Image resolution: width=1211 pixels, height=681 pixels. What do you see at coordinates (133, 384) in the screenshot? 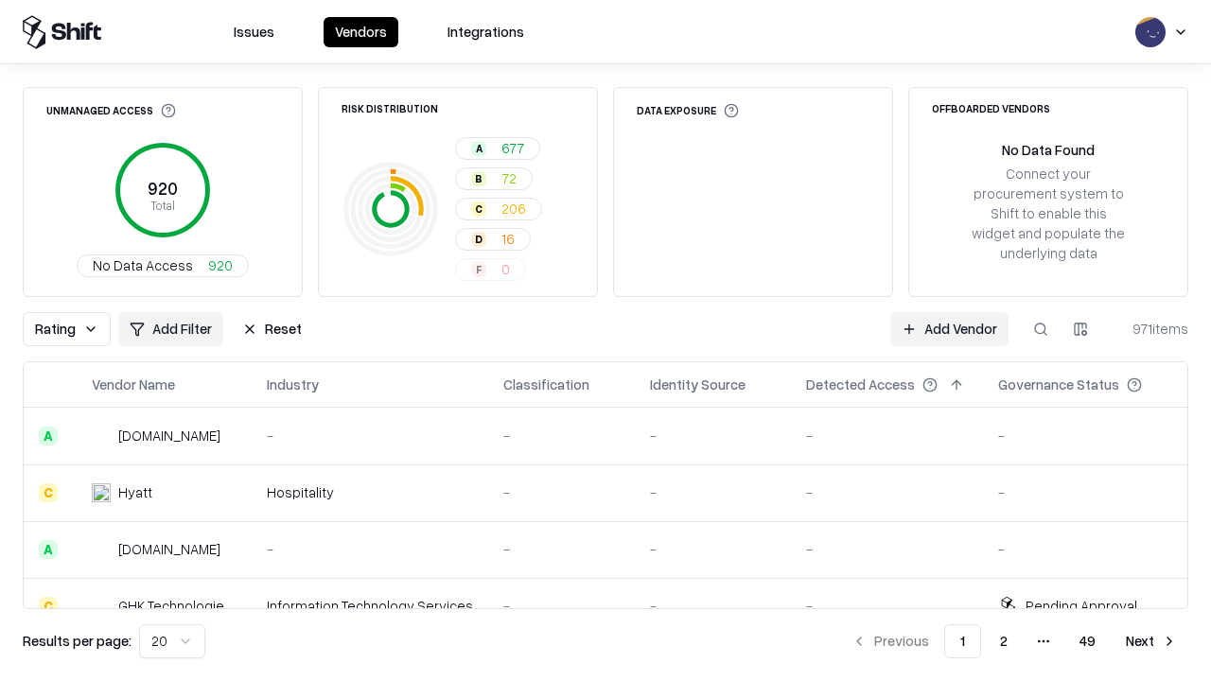
I see `div: Vendor Name` at bounding box center [133, 384].